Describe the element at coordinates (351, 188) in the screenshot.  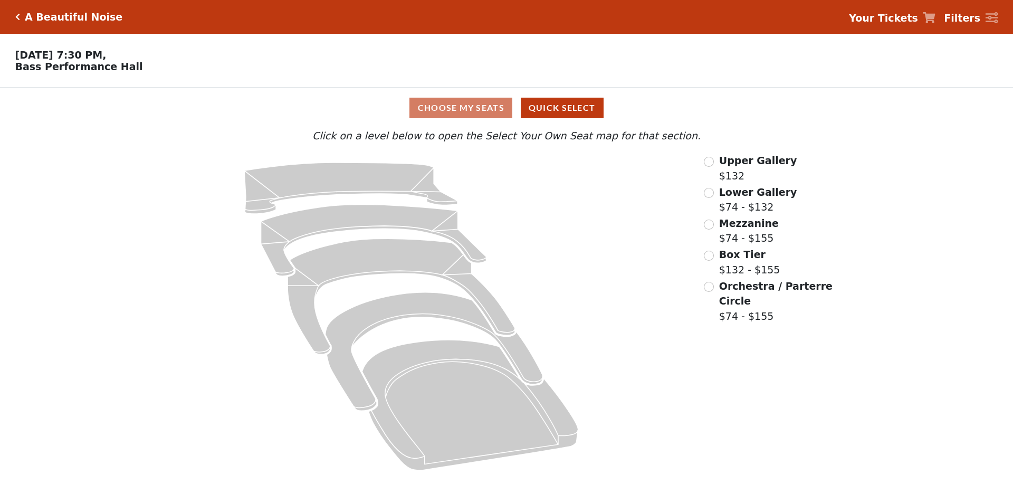
I see `path: Upper Gallery - Seats Available: 163` at that location.